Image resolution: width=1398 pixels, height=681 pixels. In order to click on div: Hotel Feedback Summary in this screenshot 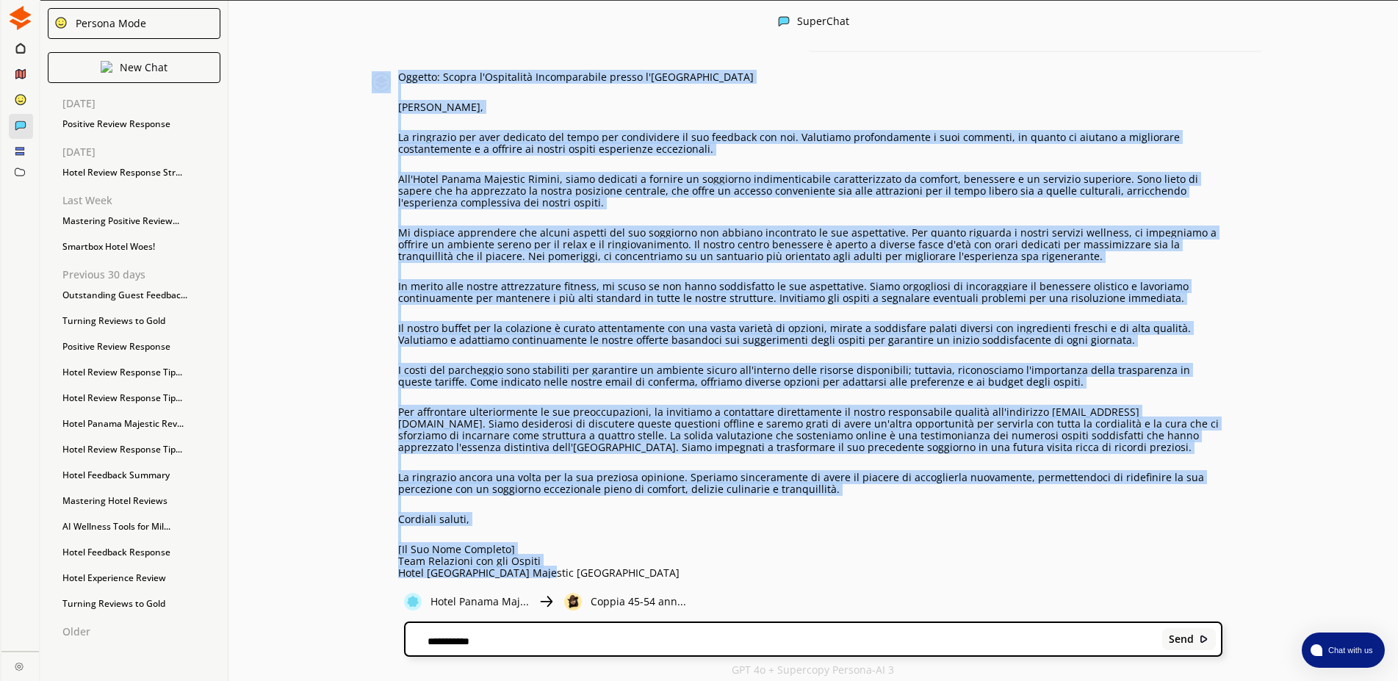, I will do `click(141, 475)`.